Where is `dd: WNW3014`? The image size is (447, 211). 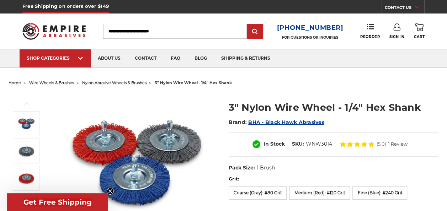
dd: WNW3014 is located at coordinates (319, 144).